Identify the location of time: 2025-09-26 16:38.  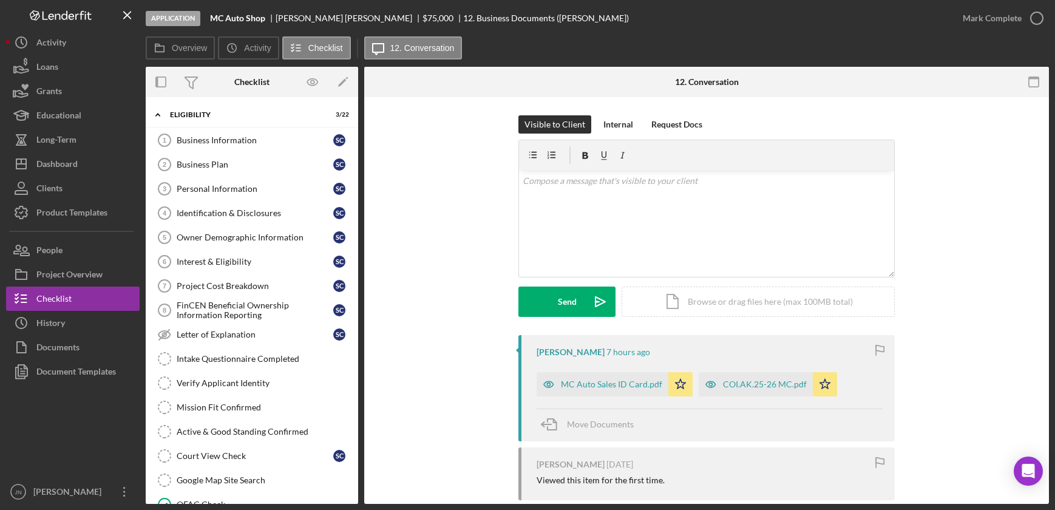
(628, 352).